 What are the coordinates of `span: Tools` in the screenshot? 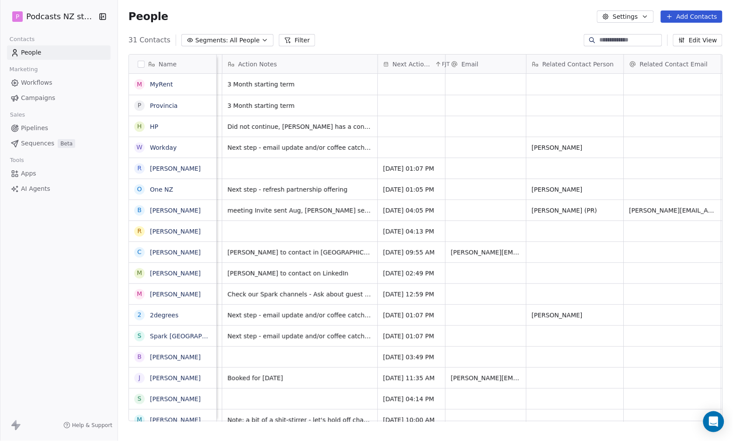 It's located at (17, 160).